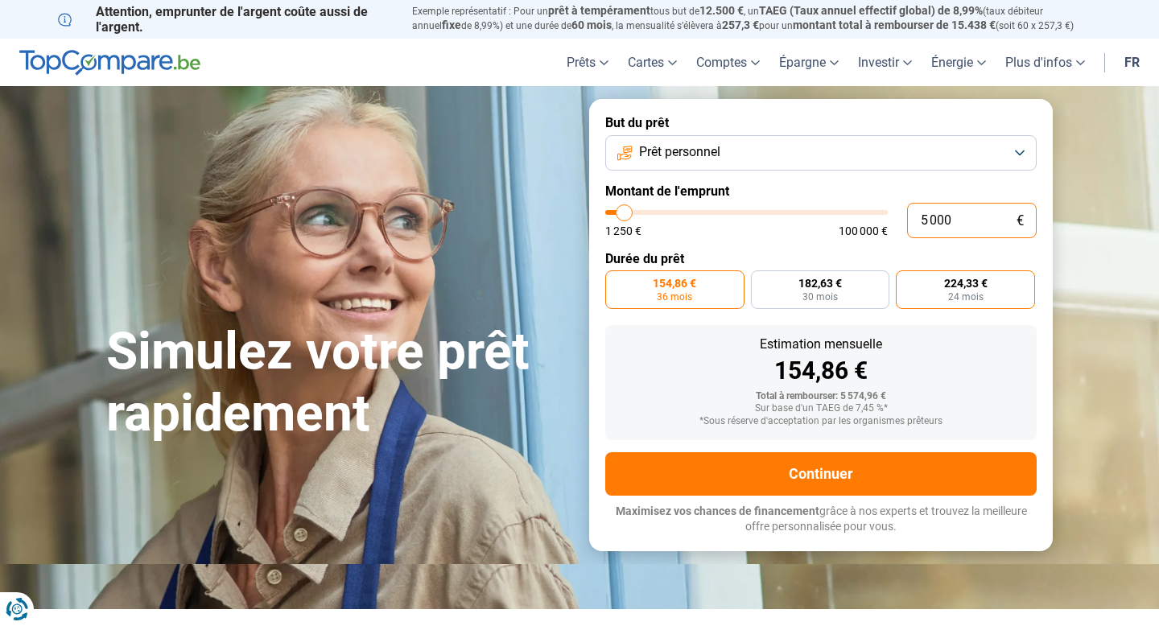 The width and height of the screenshot is (1159, 626). What do you see at coordinates (966, 283) in the screenshot?
I see `span: 224,33 €` at bounding box center [966, 283].